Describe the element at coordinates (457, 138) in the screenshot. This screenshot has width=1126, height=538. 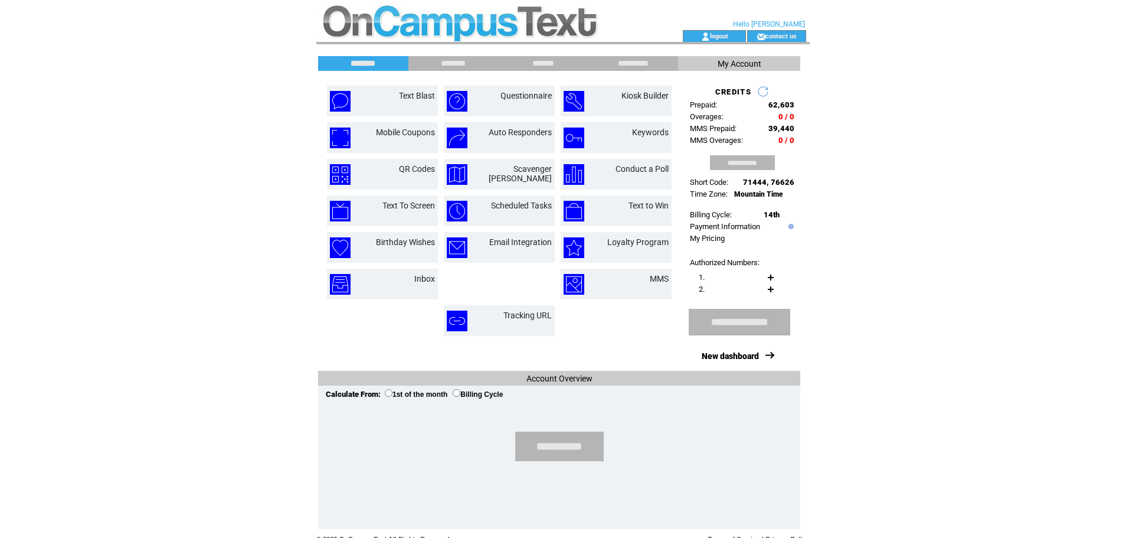
I see `img: auto-responders.png` at that location.